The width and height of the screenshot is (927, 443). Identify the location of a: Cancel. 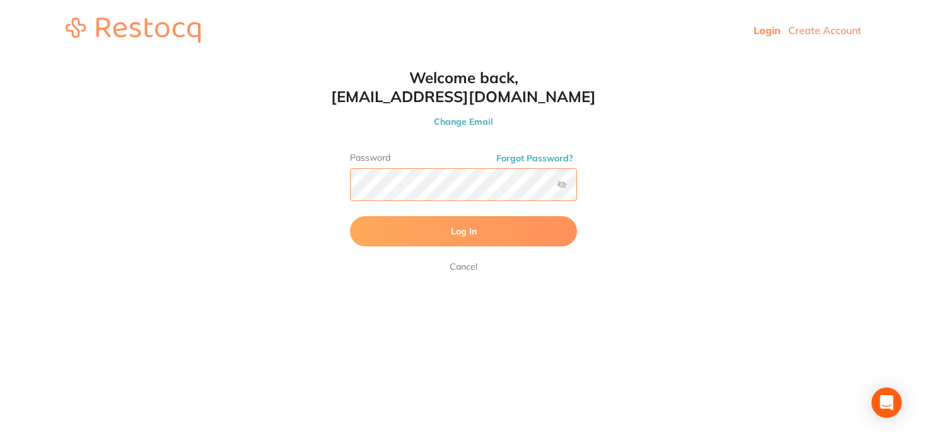
(463, 267).